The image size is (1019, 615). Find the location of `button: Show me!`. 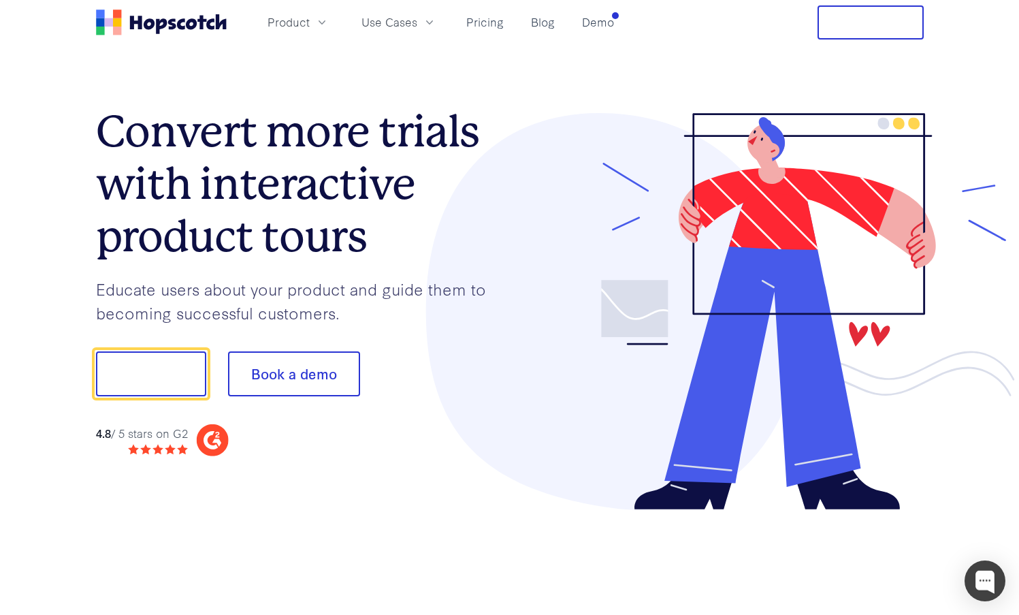

button: Show me! is located at coordinates (151, 374).